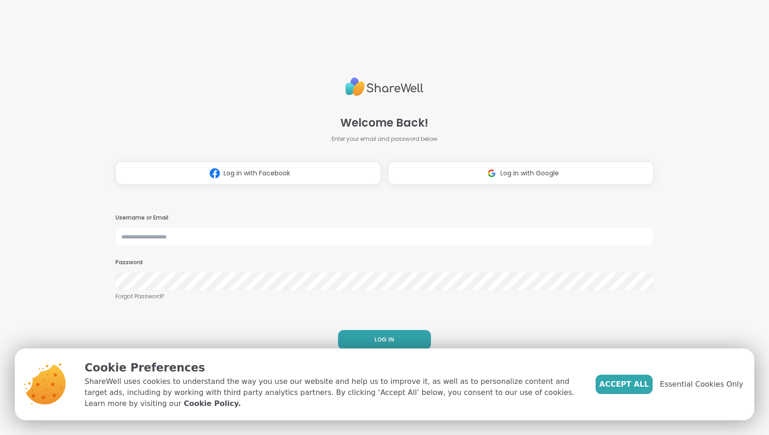  I want to click on p: ShareWell uses cookies to understand the way you use our website and help us to improve it, as we..., so click(333, 392).